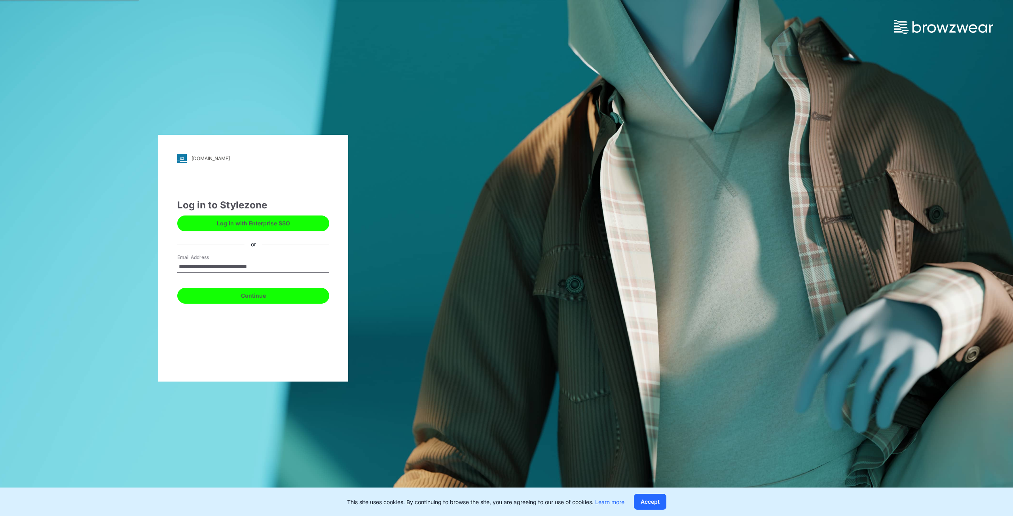  Describe the element at coordinates (943, 27) in the screenshot. I see `img: browzwear-logo.73288ffb.svg` at that location.